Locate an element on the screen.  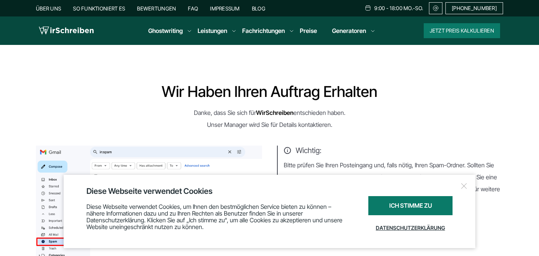
a: Impressum is located at coordinates (225, 8).